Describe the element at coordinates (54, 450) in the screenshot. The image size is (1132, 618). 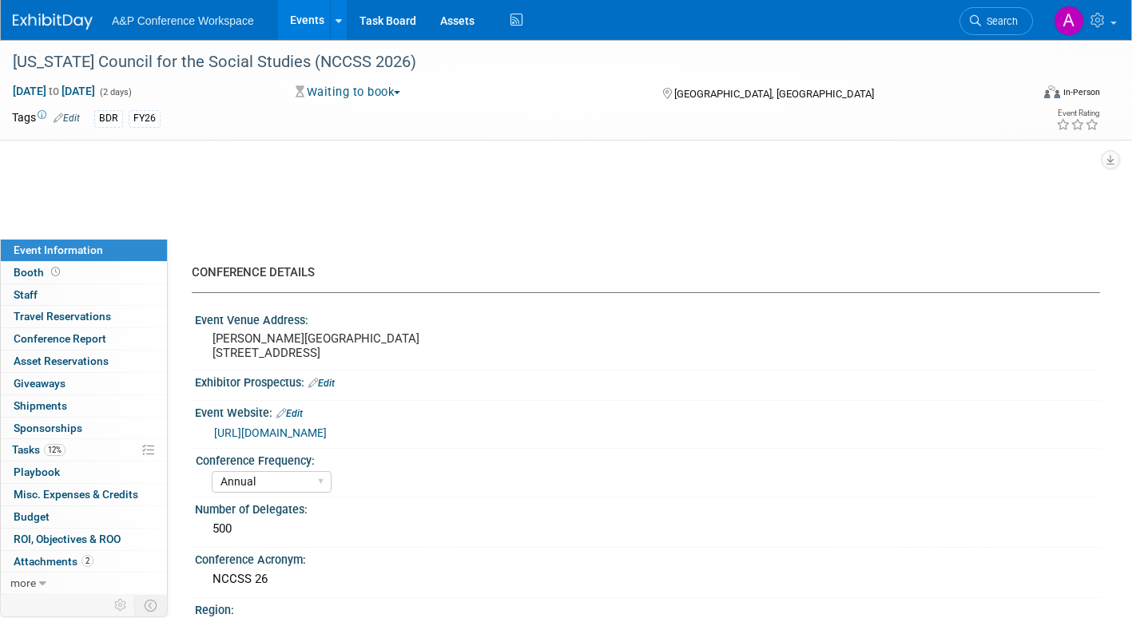
I see `span: 12%` at that location.